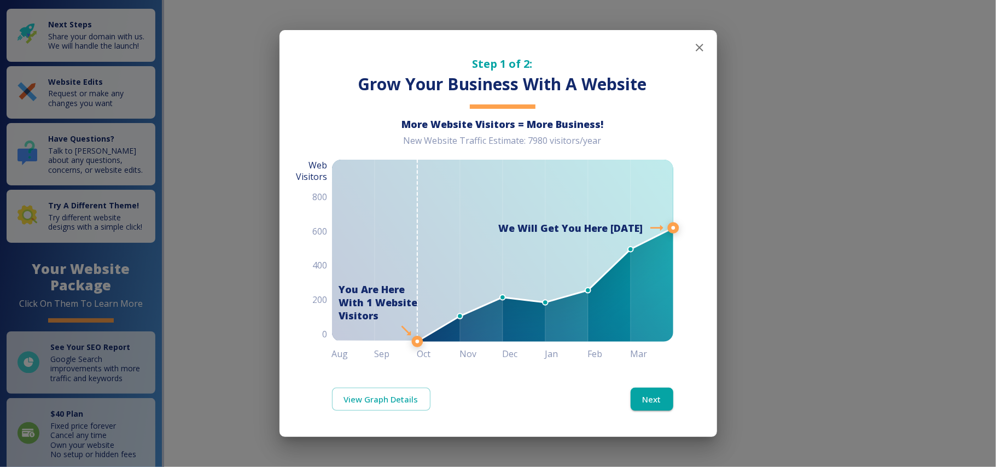 The image size is (996, 467). I want to click on h6: Oct, so click(439, 354).